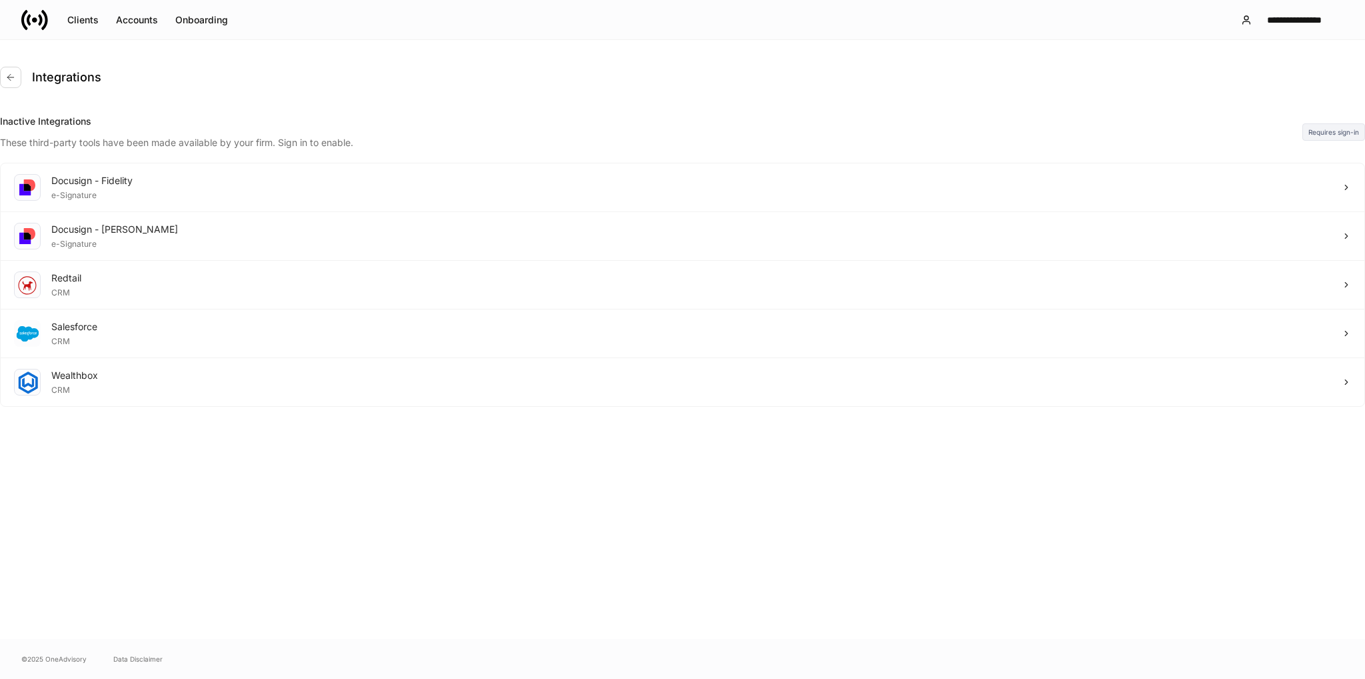 The height and width of the screenshot is (679, 1365). I want to click on h4: Integrations, so click(67, 77).